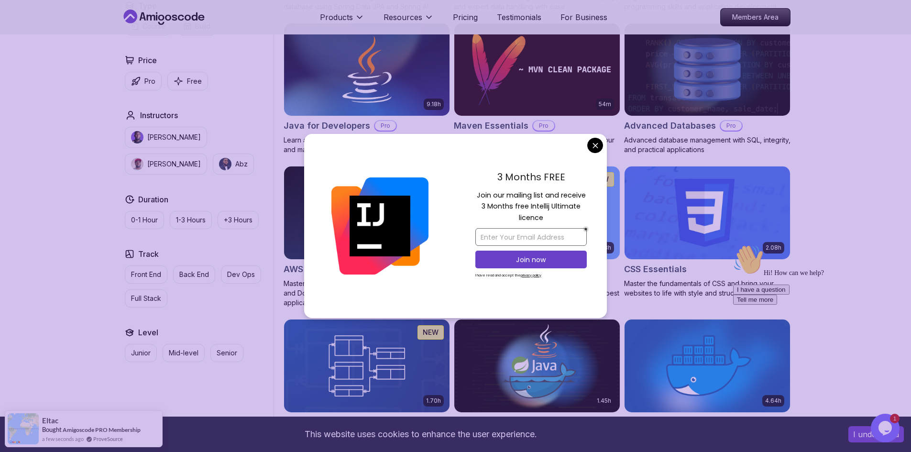  I want to click on p: Front End, so click(146, 275).